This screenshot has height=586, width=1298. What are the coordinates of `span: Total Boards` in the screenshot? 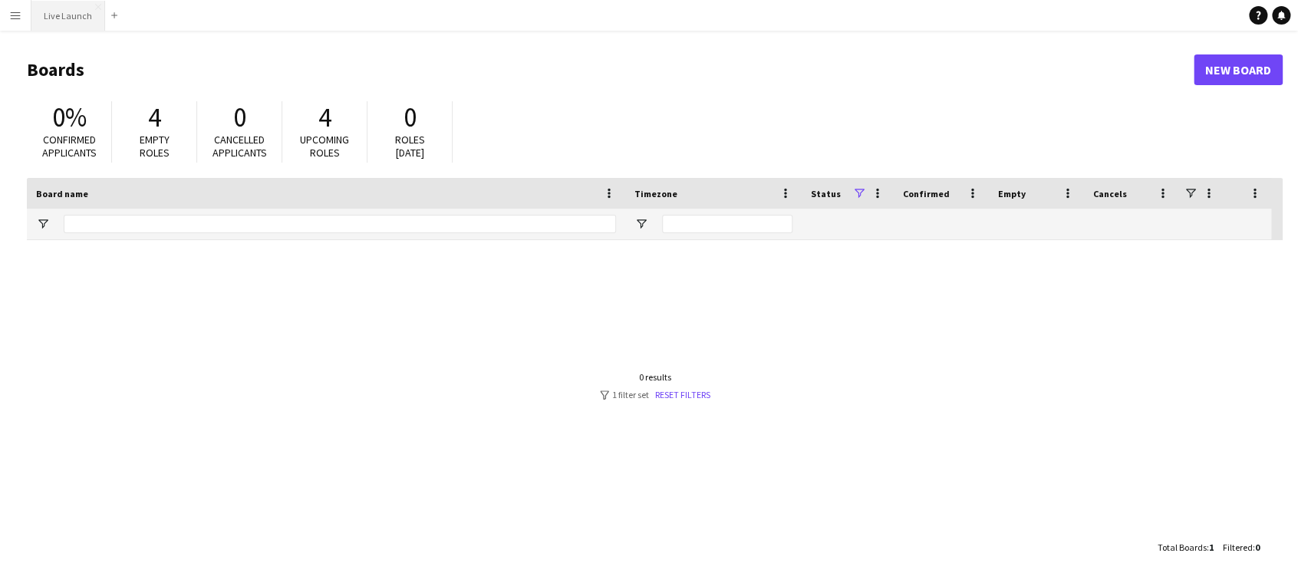 It's located at (1182, 547).